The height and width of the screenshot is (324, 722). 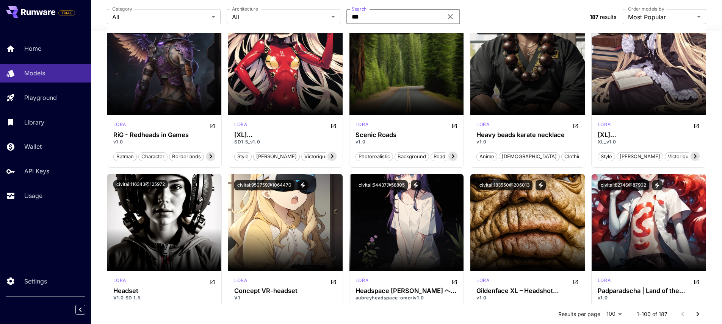 What do you see at coordinates (614, 314) in the screenshot?
I see `div: 100` at bounding box center [614, 314].